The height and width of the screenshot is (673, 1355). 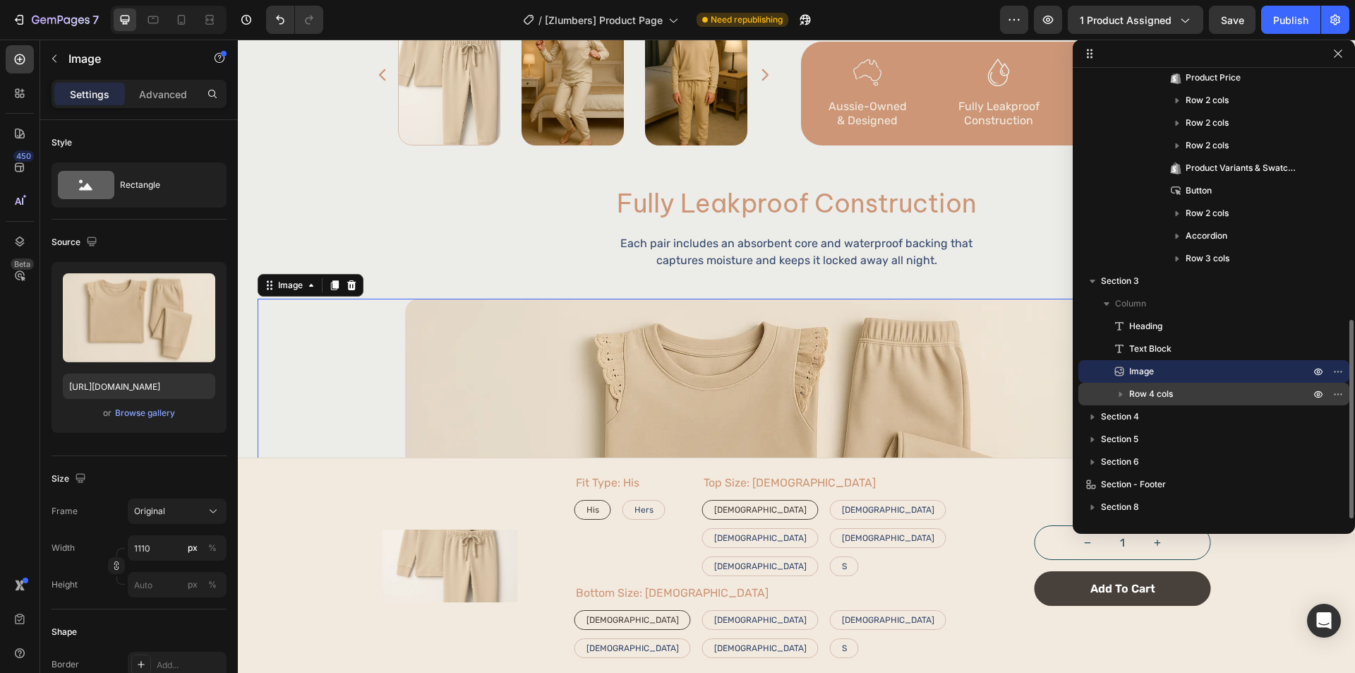 I want to click on span: Accordion, so click(x=1206, y=236).